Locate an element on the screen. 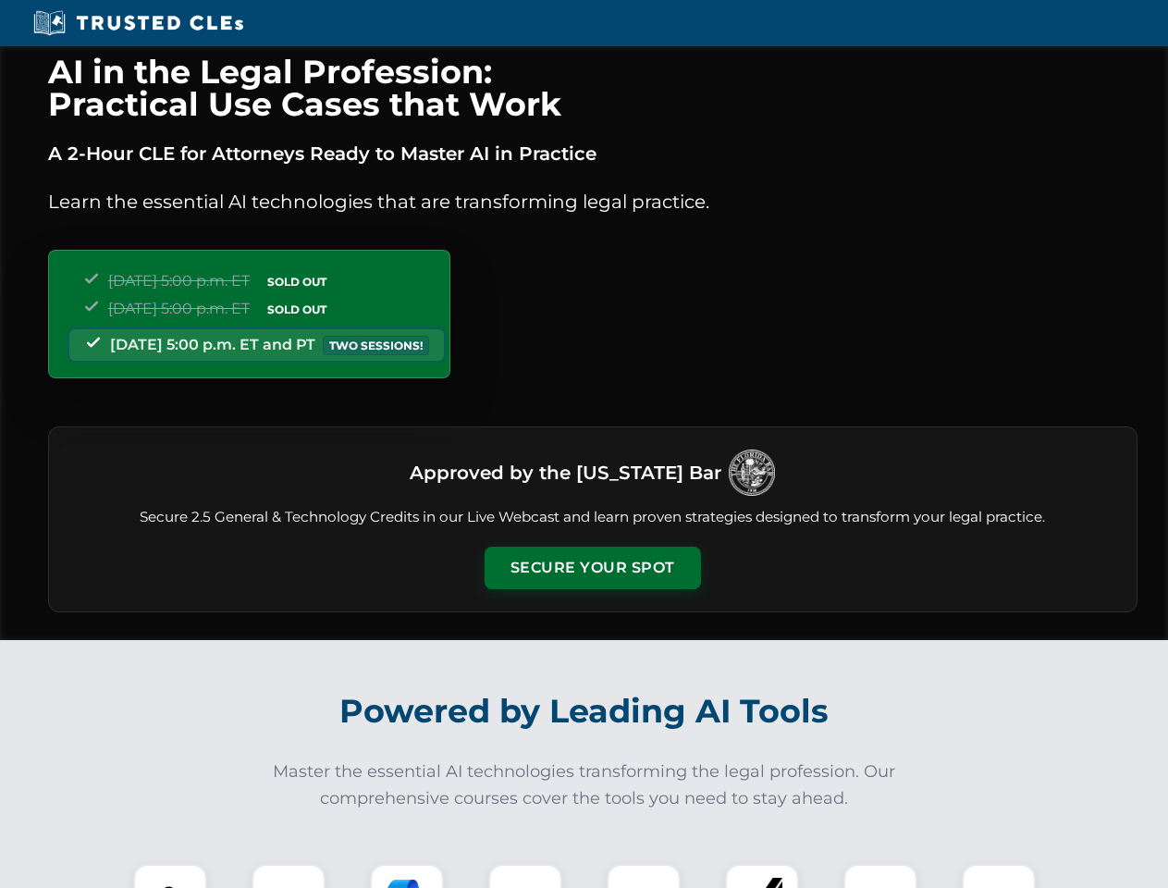  h1: AI in the Legal Profession: Practical Use Cases that Work is located at coordinates (593, 88).